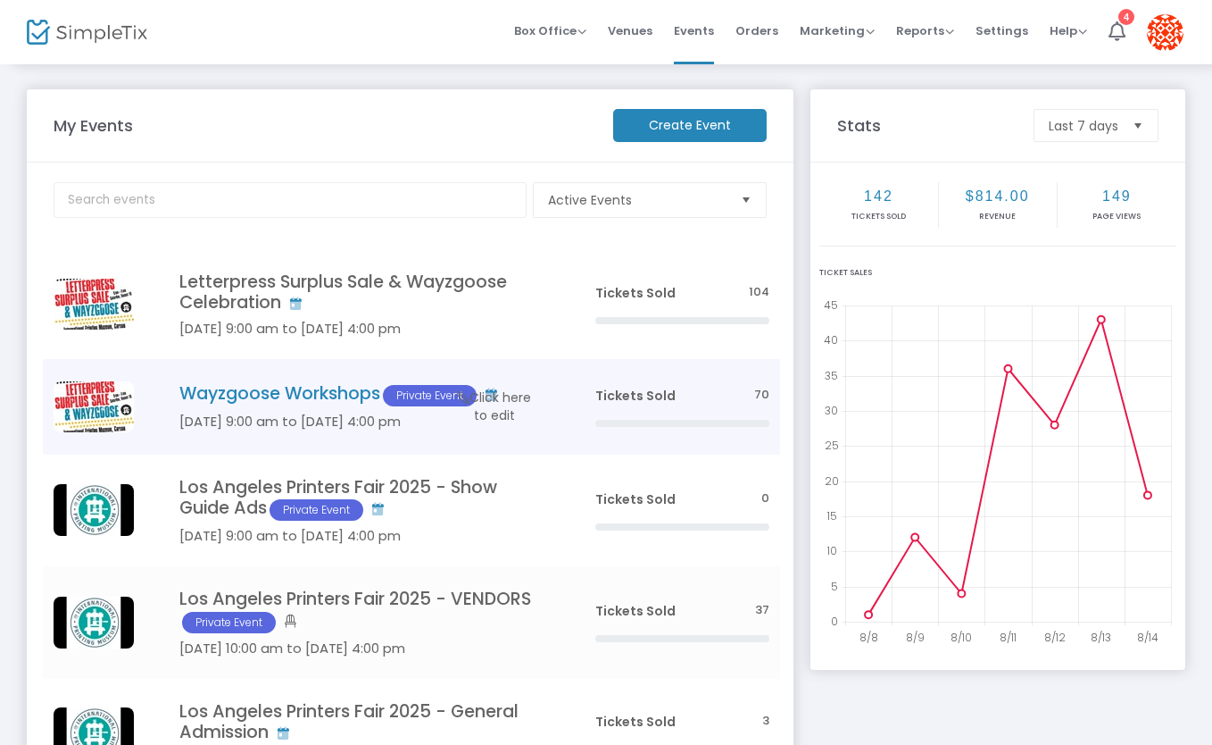  I want to click on h2: 142, so click(878, 196).